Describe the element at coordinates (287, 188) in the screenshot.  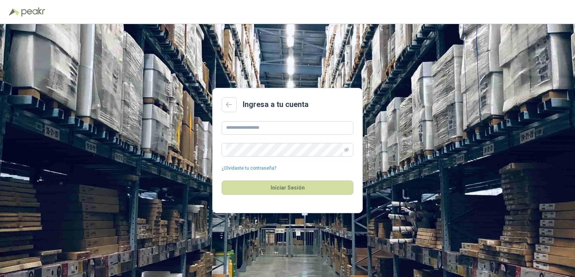
I see `button: Iniciar Sesión` at that location.